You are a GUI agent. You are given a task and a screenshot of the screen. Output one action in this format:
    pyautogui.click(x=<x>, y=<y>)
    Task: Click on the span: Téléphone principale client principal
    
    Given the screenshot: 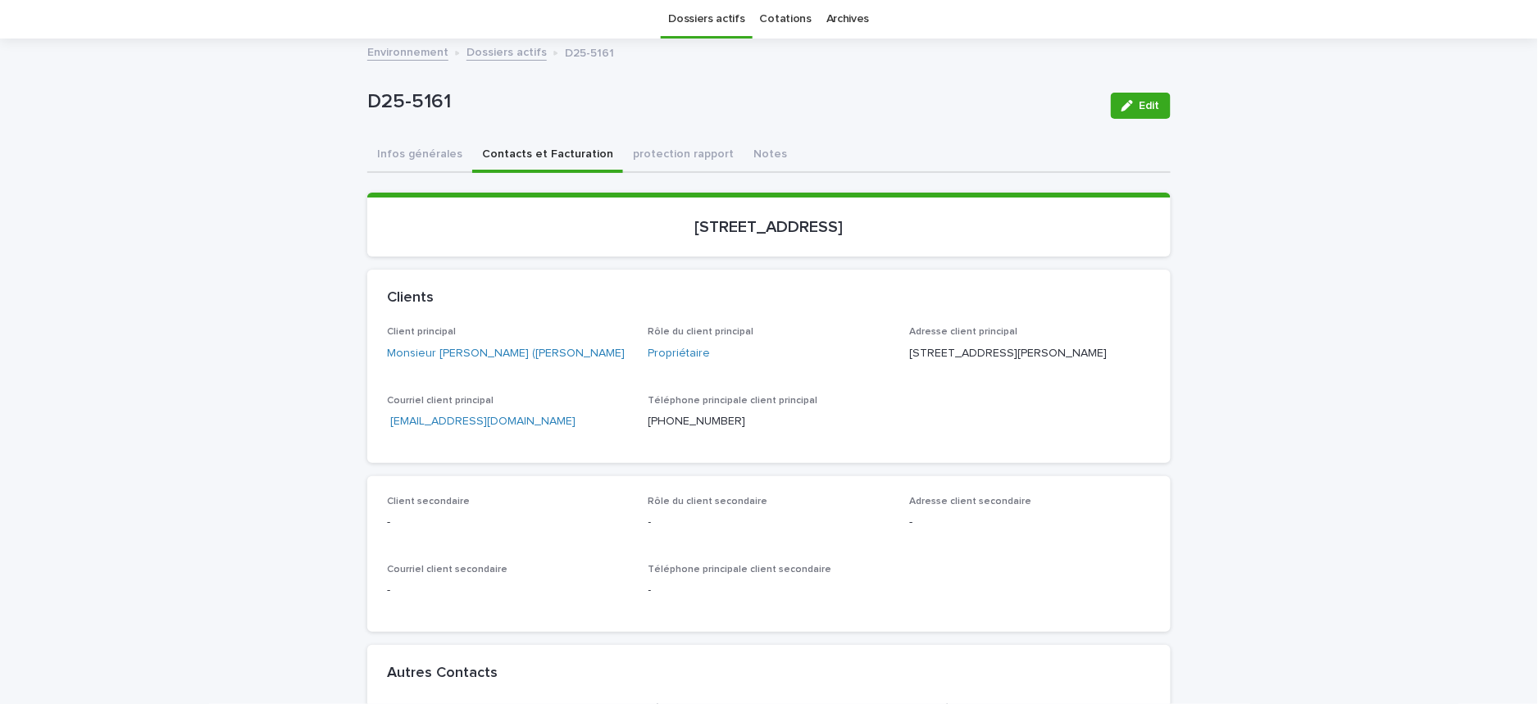 What is the action you would take?
    pyautogui.click(x=733, y=401)
    